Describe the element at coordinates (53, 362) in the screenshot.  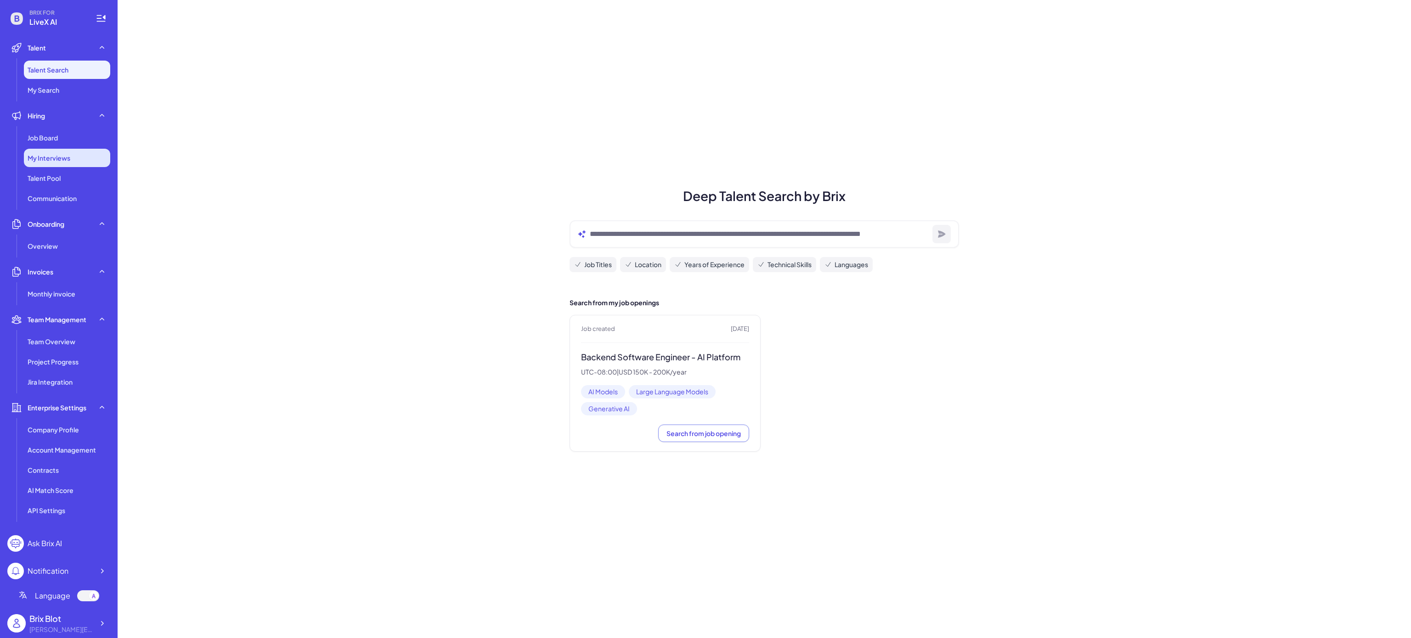
I see `span: Project Progress` at that location.